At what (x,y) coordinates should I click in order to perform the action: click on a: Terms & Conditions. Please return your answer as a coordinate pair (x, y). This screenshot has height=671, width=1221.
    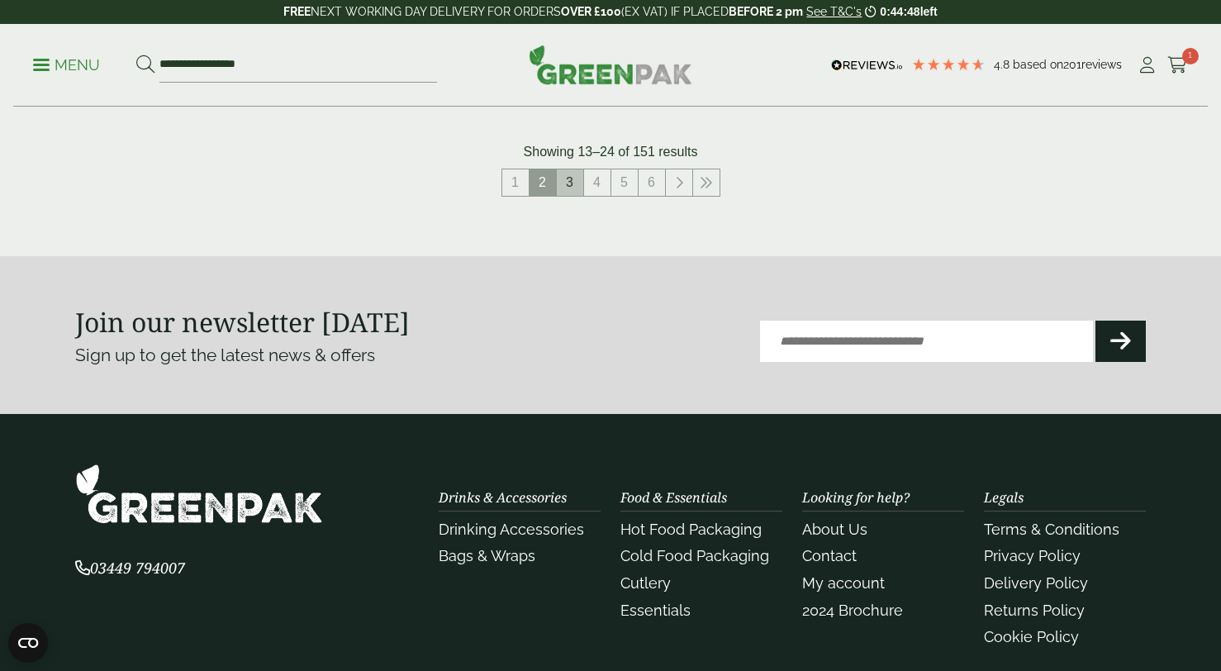
    Looking at the image, I should click on (1052, 529).